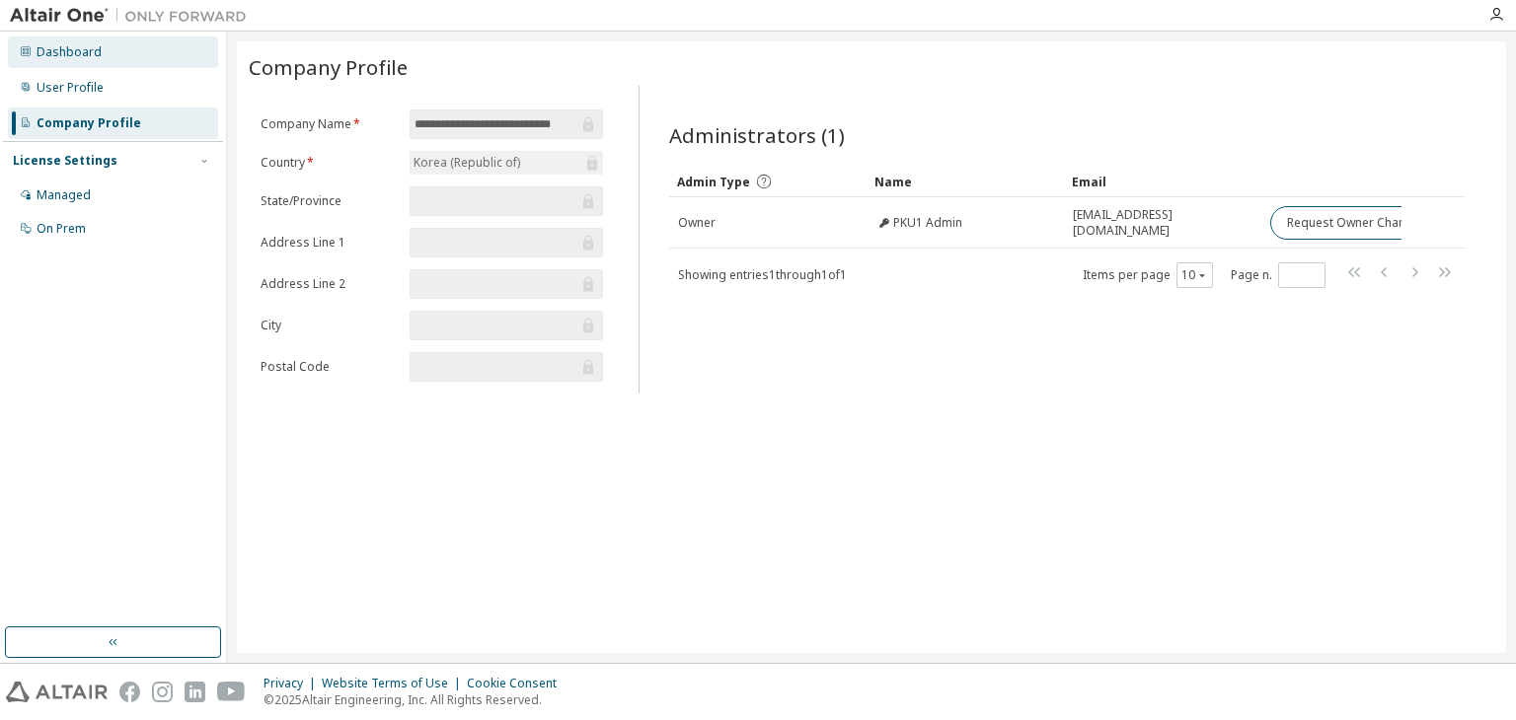 The width and height of the screenshot is (1516, 720). I want to click on div: Dashboard, so click(69, 52).